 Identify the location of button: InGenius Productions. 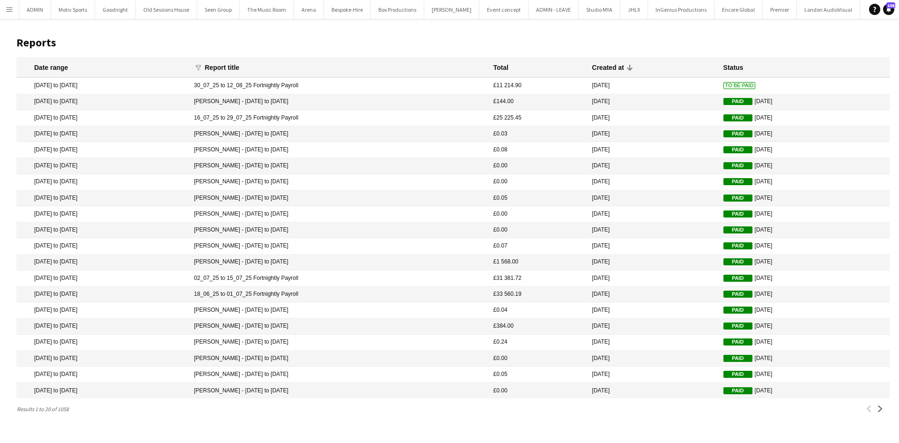
(682, 9).